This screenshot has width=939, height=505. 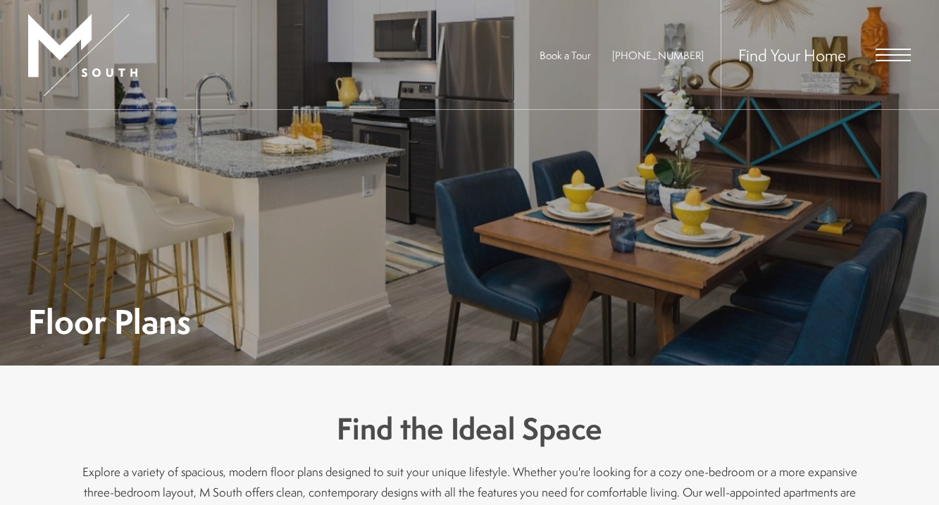 What do you see at coordinates (109, 321) in the screenshot?
I see `h1: Floor Plans` at bounding box center [109, 321].